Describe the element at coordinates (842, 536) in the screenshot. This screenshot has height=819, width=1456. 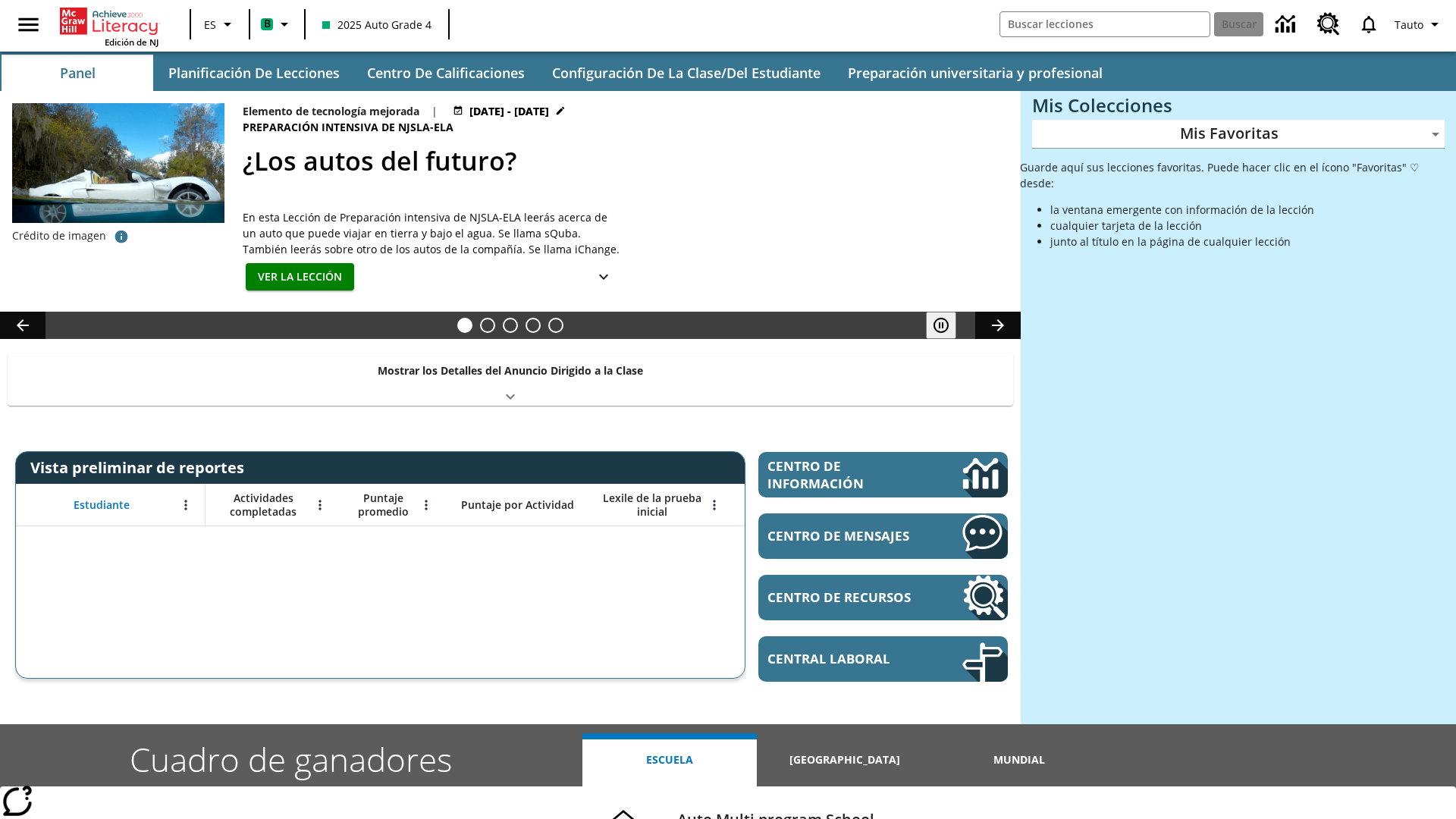
I see `span: Centro de mensajes` at that location.